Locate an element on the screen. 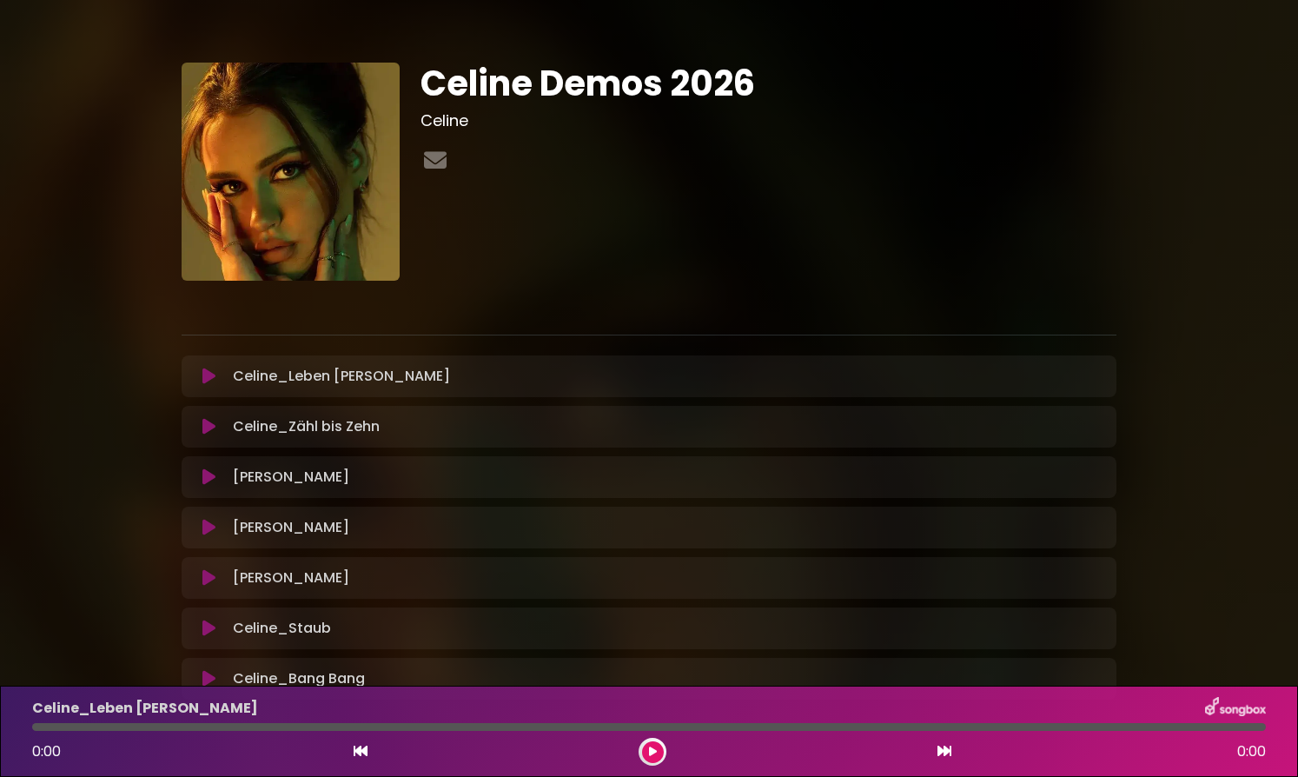 The width and height of the screenshot is (1298, 777). img: Lq3JwxWjTsiZgLSj7RBx is located at coordinates (290, 171).